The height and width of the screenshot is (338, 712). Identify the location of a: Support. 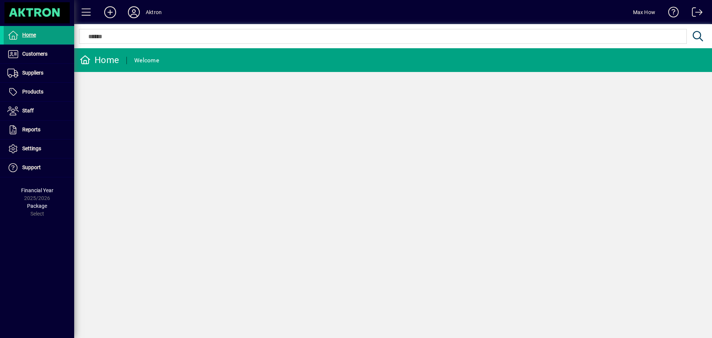
(39, 168).